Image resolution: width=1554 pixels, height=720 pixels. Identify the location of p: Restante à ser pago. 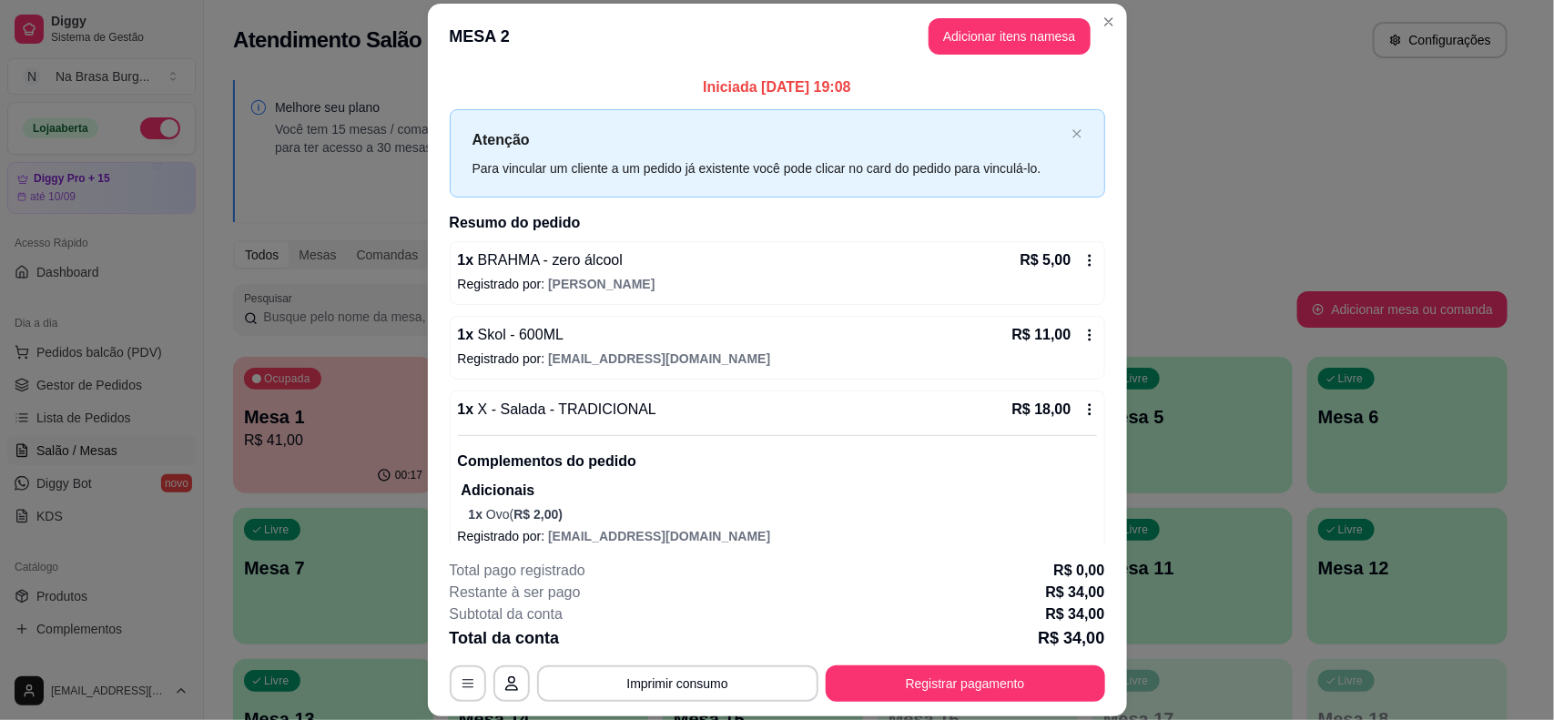
(515, 592).